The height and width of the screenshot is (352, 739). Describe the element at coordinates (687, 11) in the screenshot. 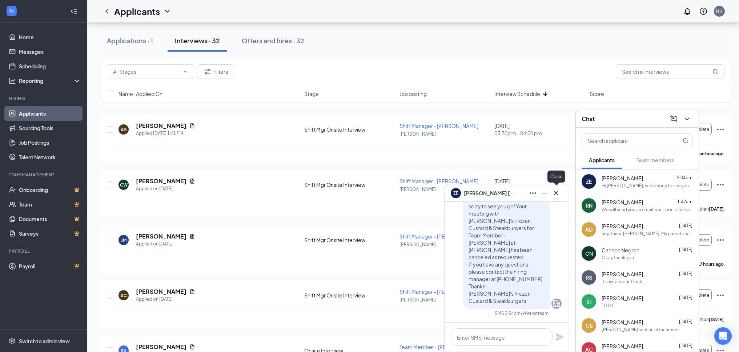

I see `svg: Notifications` at that location.